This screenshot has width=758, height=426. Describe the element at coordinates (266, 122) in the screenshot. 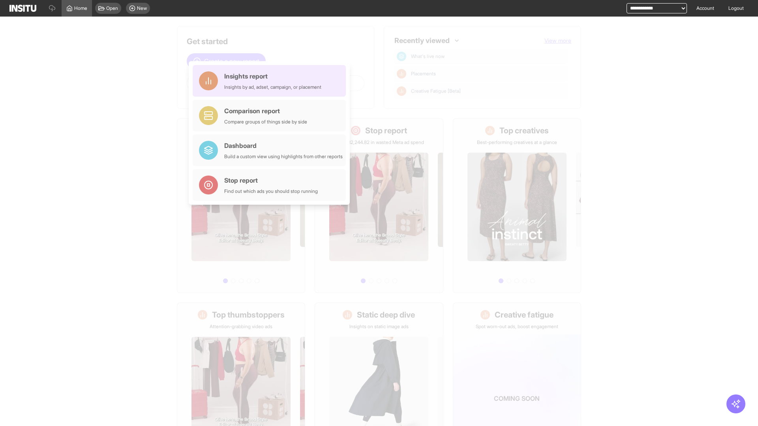

I see `div: Compare groups of things side by side` at that location.